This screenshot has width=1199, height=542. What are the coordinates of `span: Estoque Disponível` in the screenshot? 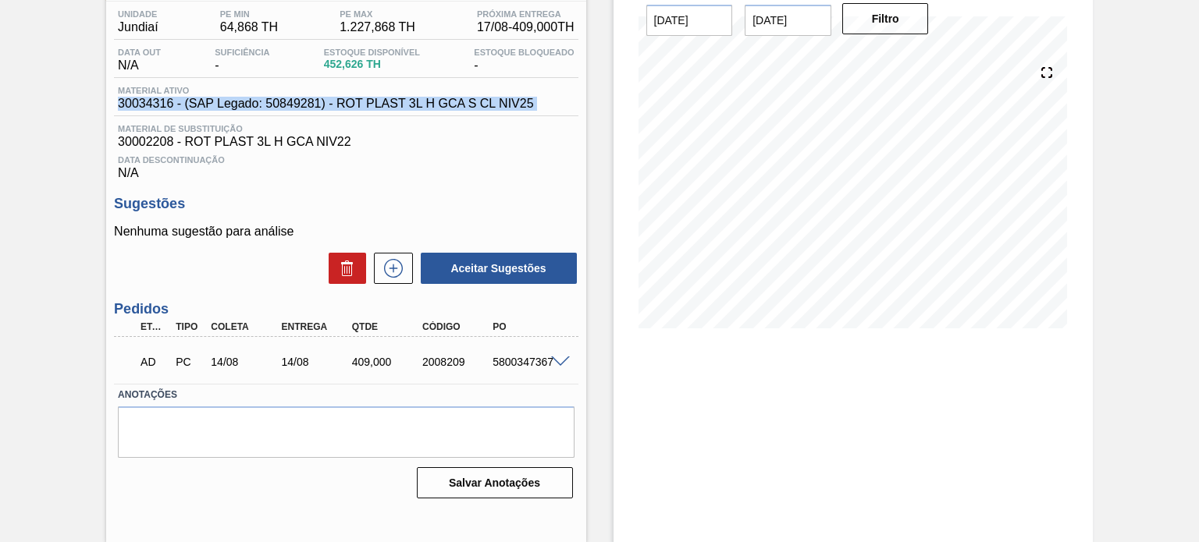 It's located at (371, 52).